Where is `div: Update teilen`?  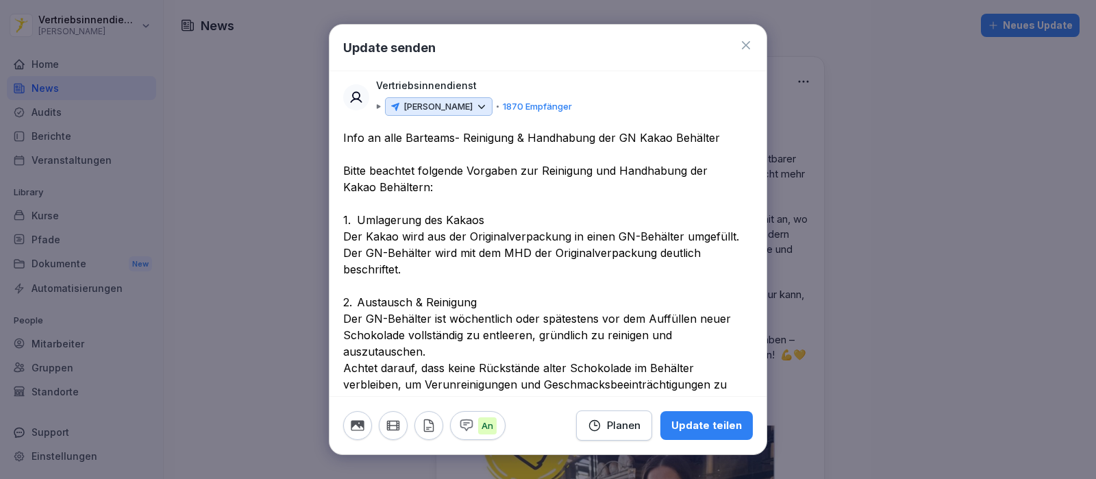
div: Update teilen is located at coordinates (706, 426).